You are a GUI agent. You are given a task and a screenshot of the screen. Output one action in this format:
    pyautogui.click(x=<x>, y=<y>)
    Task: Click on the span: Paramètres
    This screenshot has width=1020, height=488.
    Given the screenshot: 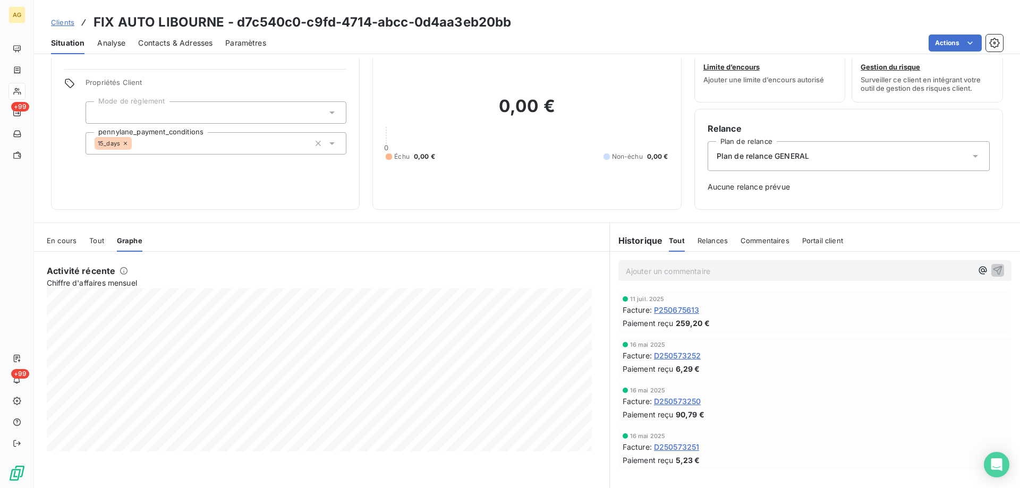 What is the action you would take?
    pyautogui.click(x=245, y=43)
    